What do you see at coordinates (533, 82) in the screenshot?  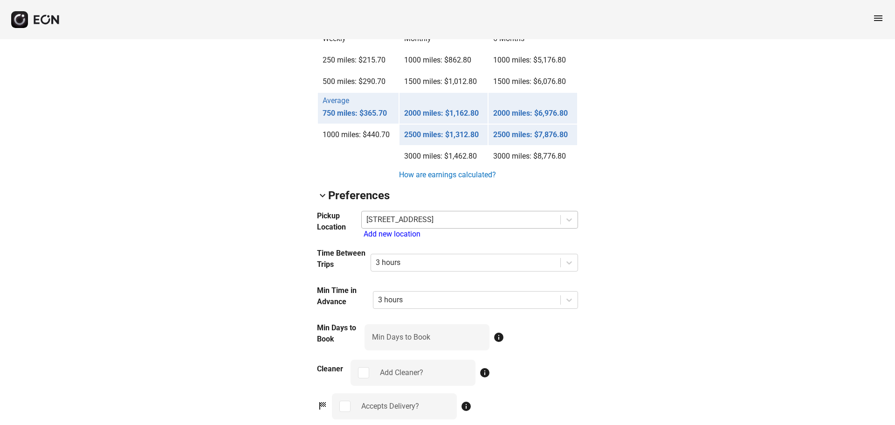 I see `td: 1500 miles: $6,076.80` at bounding box center [533, 82].